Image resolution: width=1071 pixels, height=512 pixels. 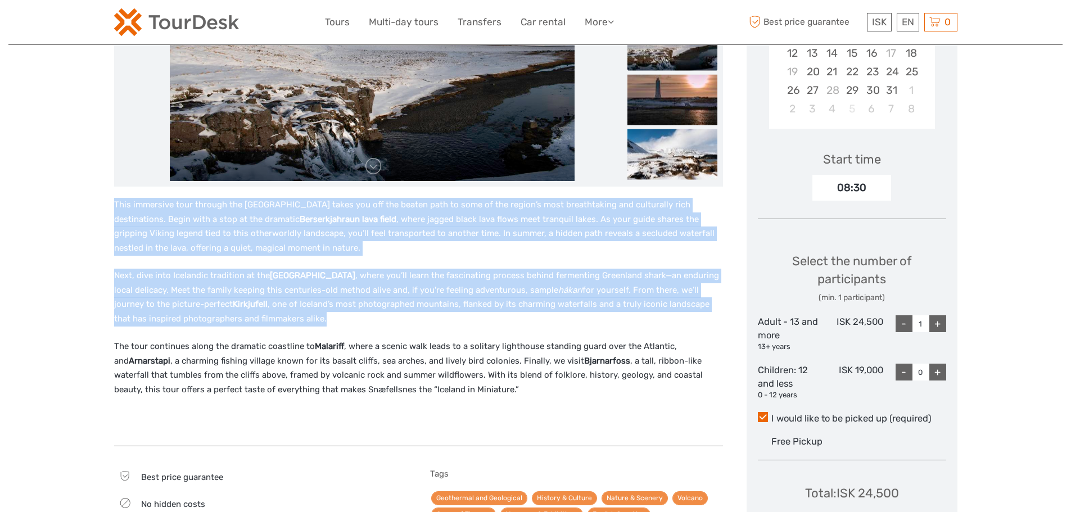 What do you see at coordinates (812, 109) in the screenshot?
I see `div: Choose Monday, November 3rd, 2025` at bounding box center [812, 109].